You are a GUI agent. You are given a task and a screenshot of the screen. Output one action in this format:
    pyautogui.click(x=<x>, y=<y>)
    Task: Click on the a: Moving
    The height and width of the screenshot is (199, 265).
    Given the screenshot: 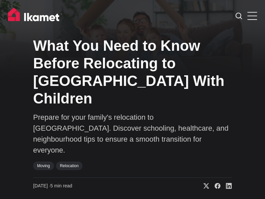 What is the action you would take?
    pyautogui.click(x=43, y=166)
    